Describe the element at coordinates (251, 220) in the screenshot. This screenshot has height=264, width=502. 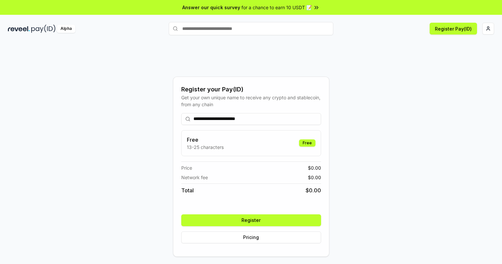
I see `button: Register` at that location.